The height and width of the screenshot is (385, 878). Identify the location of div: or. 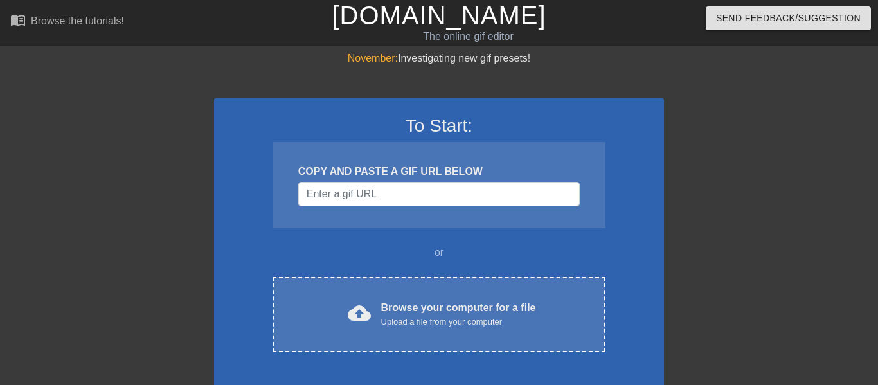
(439, 253).